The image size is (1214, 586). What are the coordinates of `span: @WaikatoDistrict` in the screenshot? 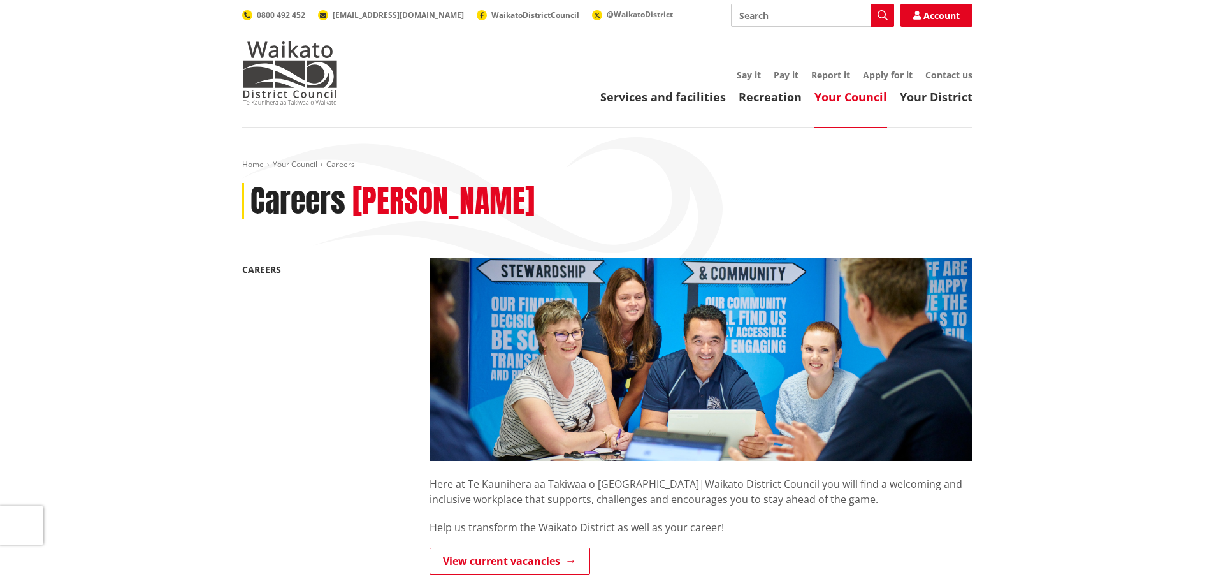 It's located at (640, 14).